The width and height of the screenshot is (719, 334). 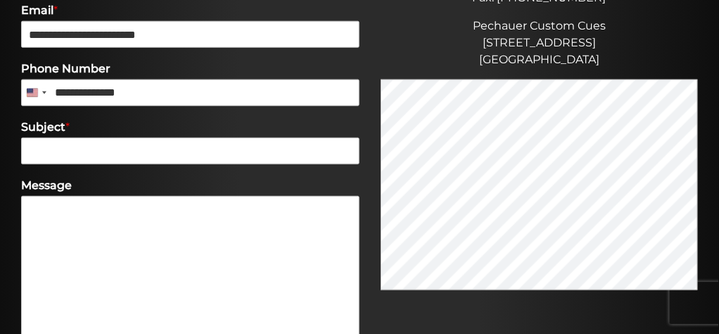 I want to click on label: Phone Number, so click(x=190, y=69).